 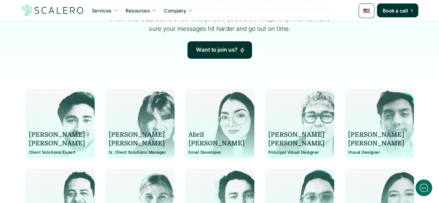 I want to click on p: Client Solutions Expert, so click(x=60, y=152).